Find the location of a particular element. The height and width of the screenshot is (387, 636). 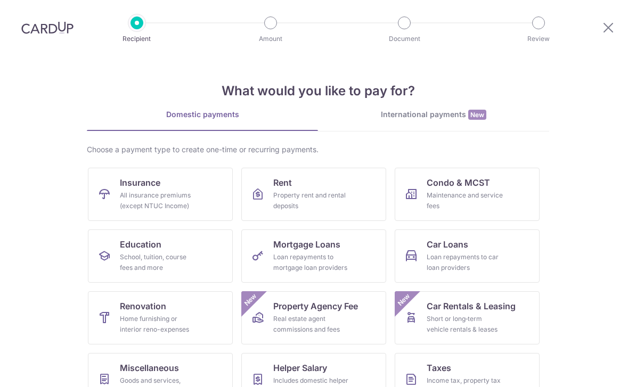

img: CardUp is located at coordinates (47, 28).